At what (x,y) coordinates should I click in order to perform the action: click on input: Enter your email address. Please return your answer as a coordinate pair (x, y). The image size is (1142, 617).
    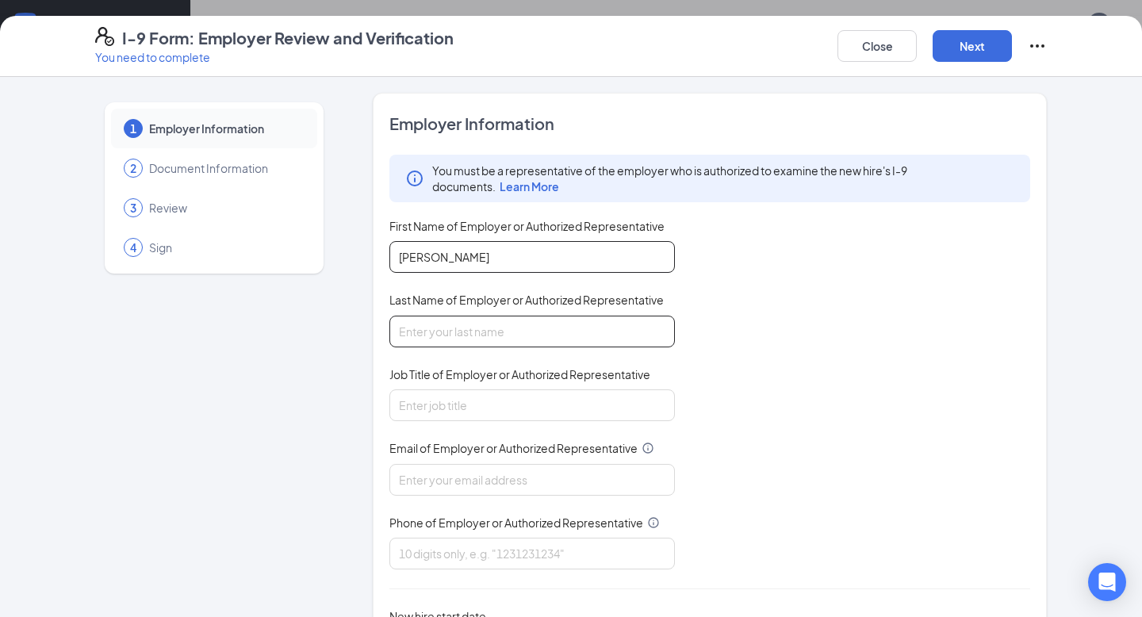
    Looking at the image, I should click on (532, 480).